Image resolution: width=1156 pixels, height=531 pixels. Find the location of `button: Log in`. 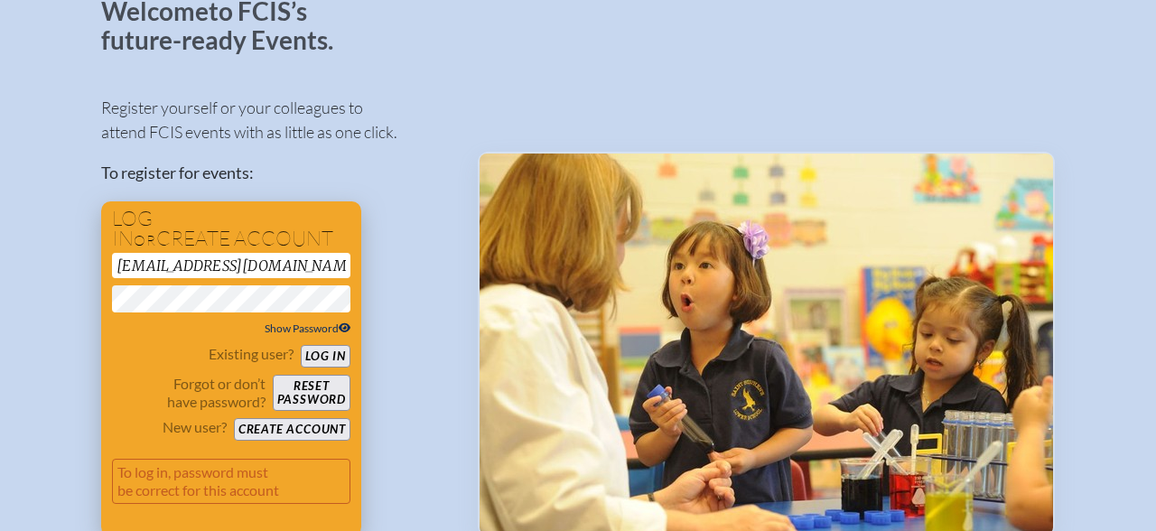

button: Log in is located at coordinates (325, 356).